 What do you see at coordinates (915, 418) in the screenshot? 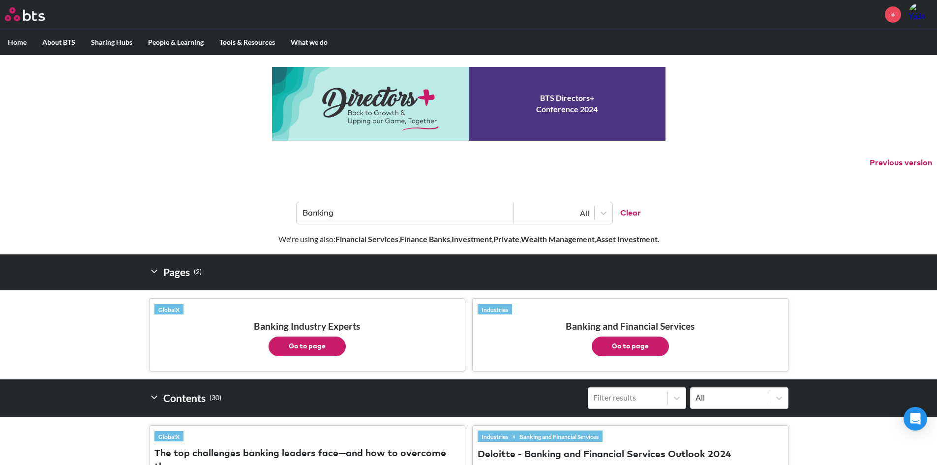
I see `div: Open Intercom Messenger` at bounding box center [915, 418].